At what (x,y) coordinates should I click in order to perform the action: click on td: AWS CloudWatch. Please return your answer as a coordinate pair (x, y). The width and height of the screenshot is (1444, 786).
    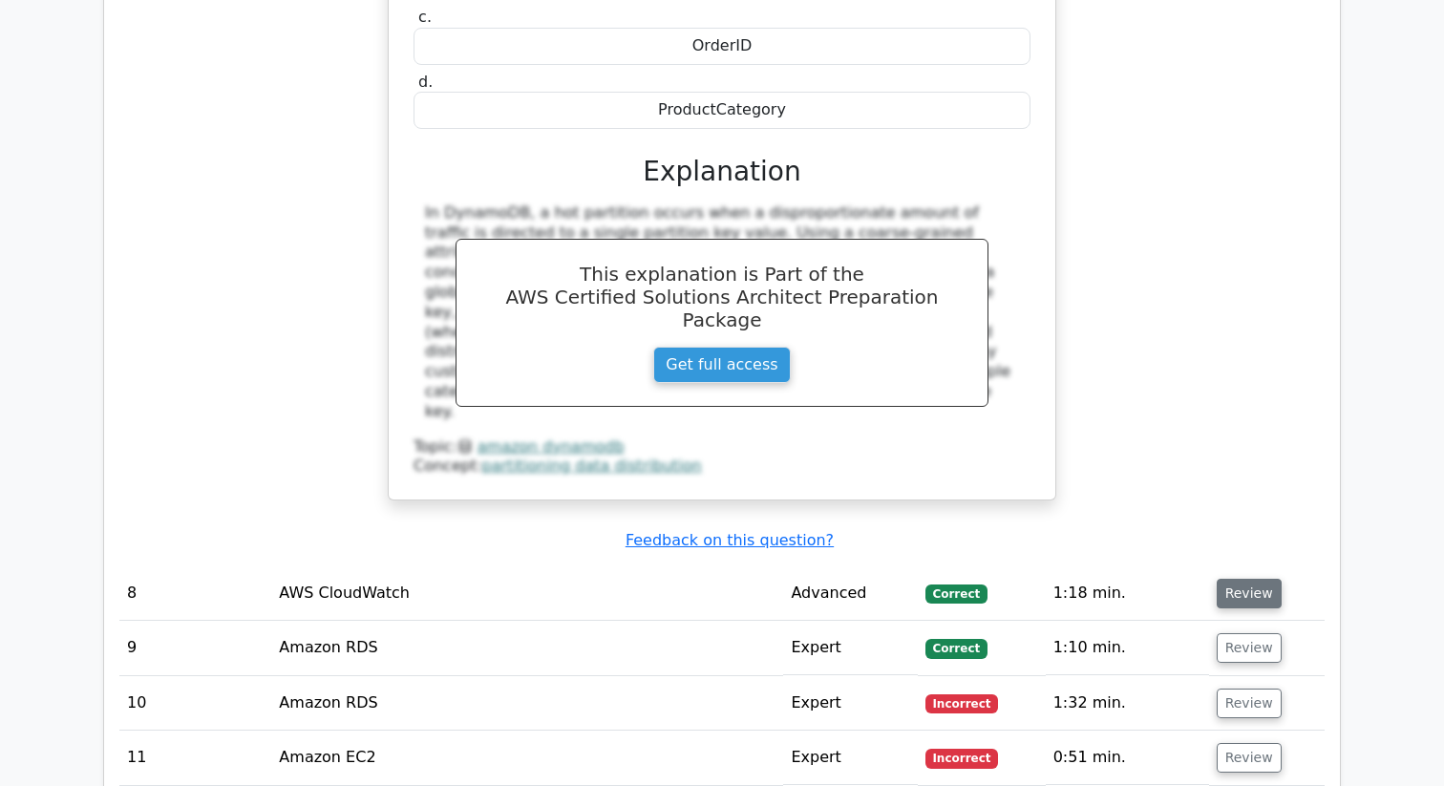
    Looking at the image, I should click on (527, 593).